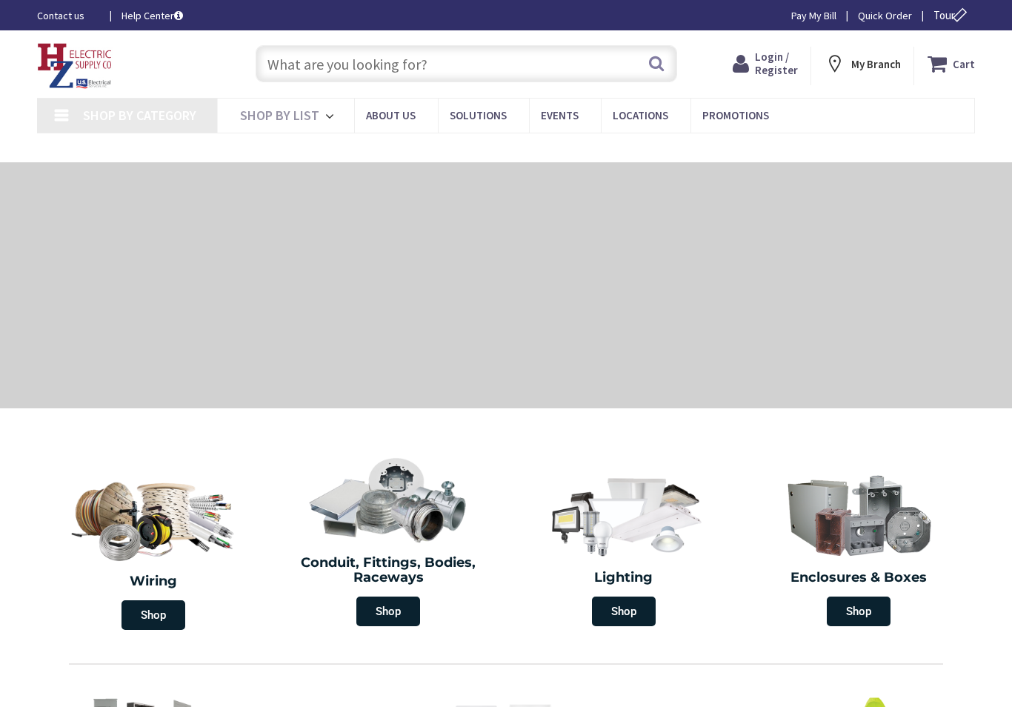  I want to click on a: Pay My Bill, so click(813, 16).